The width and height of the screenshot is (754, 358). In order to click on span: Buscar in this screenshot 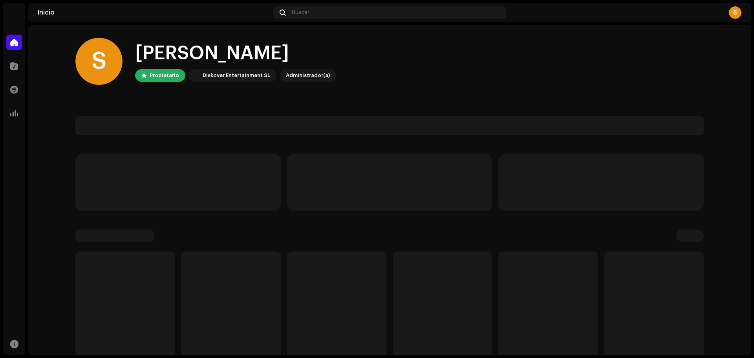, I will do `click(301, 13)`.